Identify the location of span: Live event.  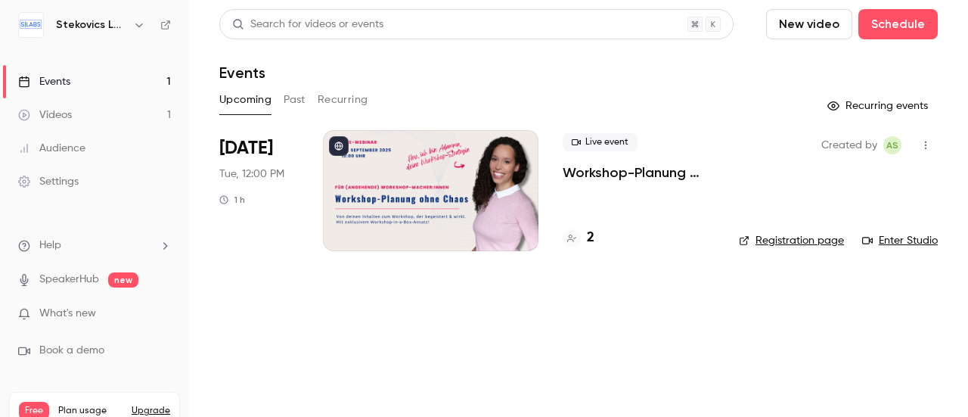
(600, 142).